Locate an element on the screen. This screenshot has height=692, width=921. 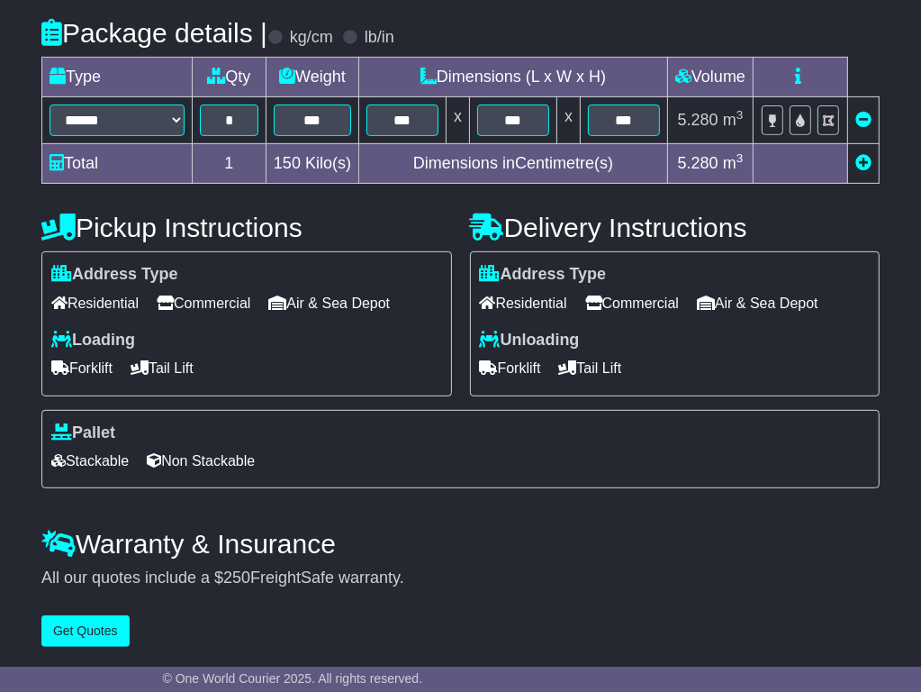
td: Kilo(s) is located at coordinates (312, 164).